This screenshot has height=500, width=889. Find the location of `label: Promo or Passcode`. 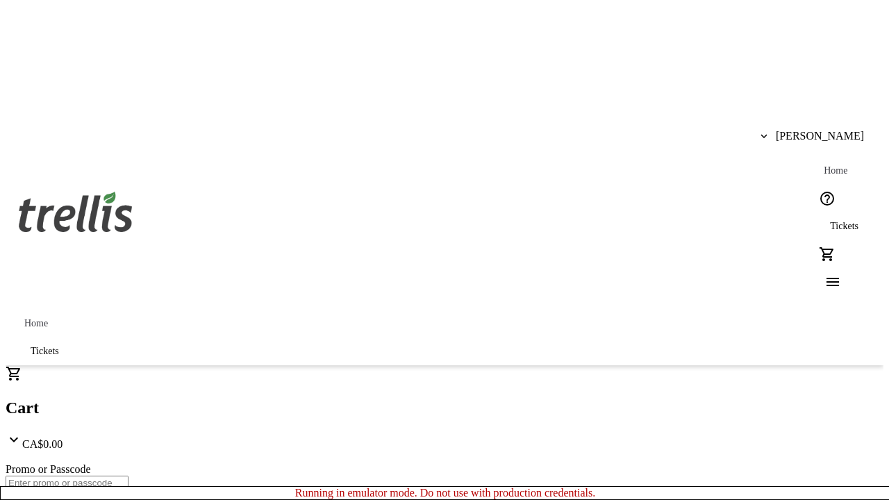

label: Promo or Passcode is located at coordinates (48, 469).